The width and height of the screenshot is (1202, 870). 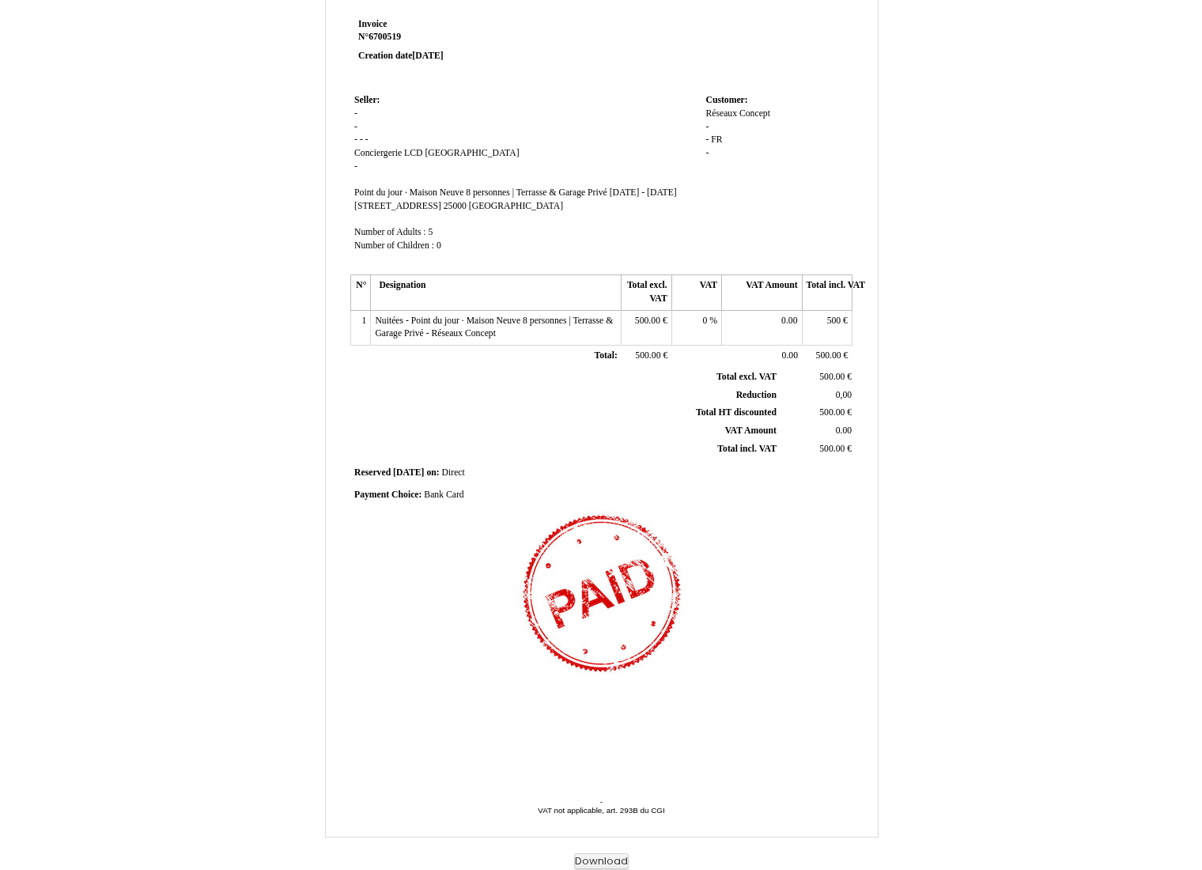 What do you see at coordinates (481, 192) in the screenshot?
I see `span: Point du jour · Maison Neuve 8 personnes | Terrasse & Garage Privé` at bounding box center [481, 192].